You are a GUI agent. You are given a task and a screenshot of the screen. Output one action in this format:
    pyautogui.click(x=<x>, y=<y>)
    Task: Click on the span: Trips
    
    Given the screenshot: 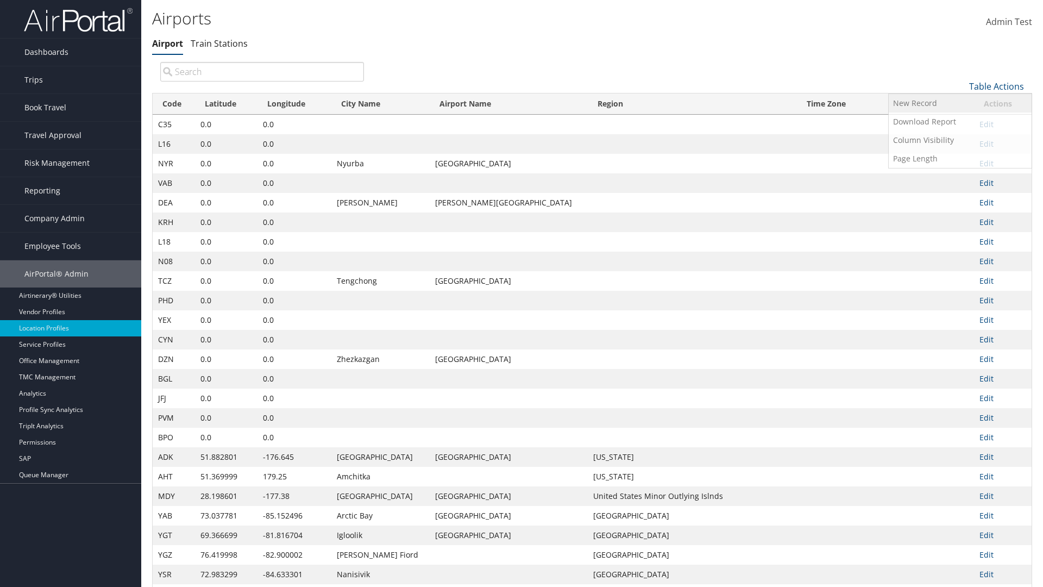 What is the action you would take?
    pyautogui.click(x=34, y=80)
    